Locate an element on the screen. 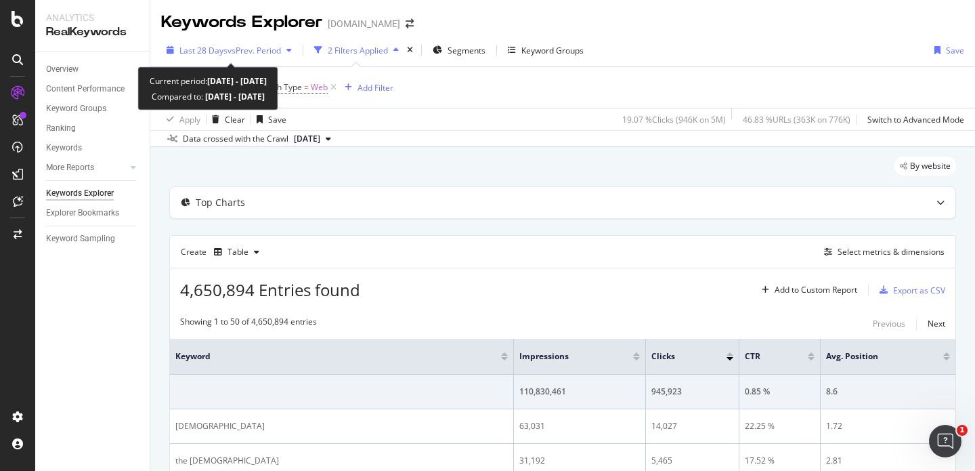 The width and height of the screenshot is (975, 471). div: Compared to: is located at coordinates (208, 96).